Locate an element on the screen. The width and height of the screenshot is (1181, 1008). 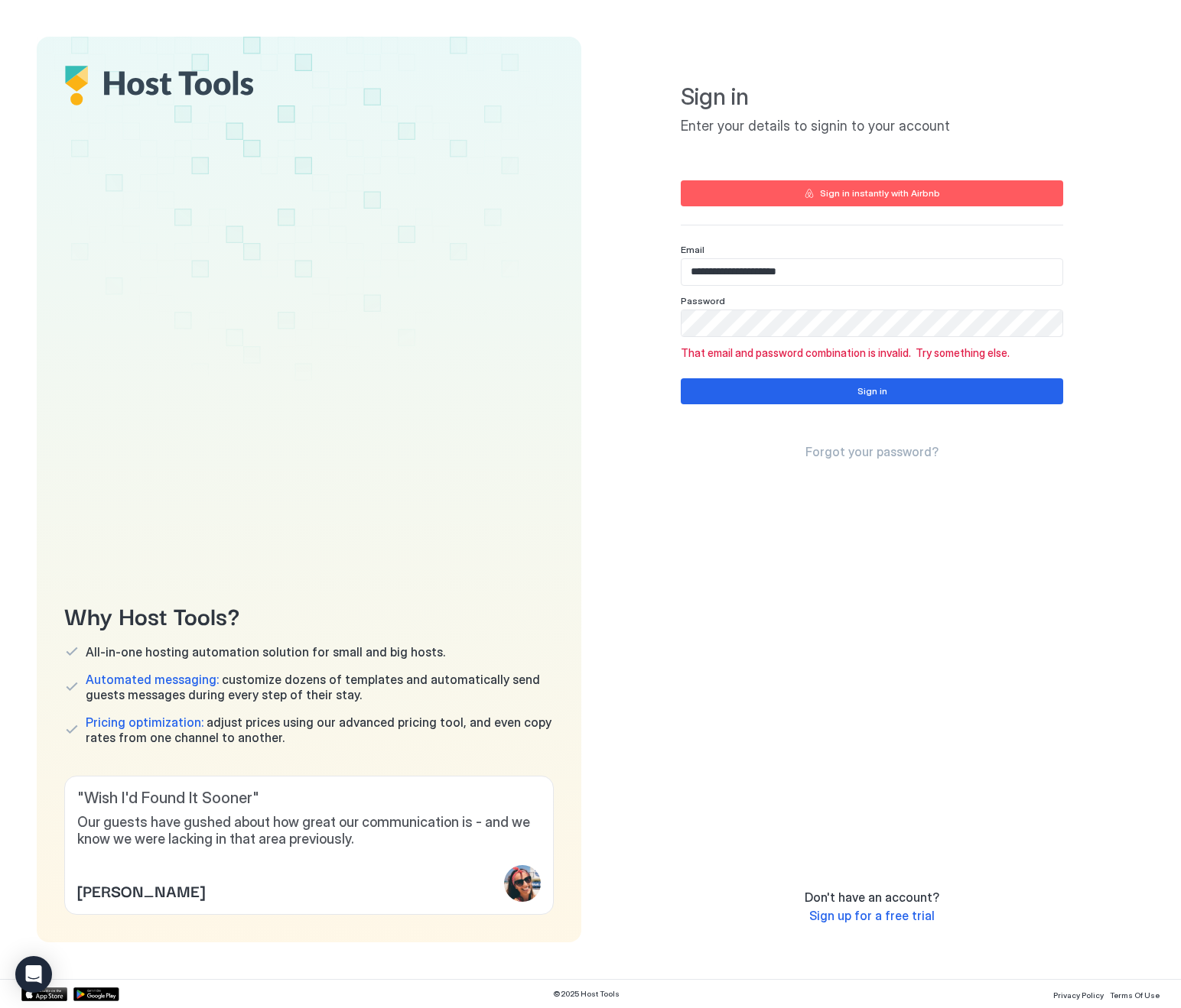
span: © 2025 Host Tools is located at coordinates (585, 994).